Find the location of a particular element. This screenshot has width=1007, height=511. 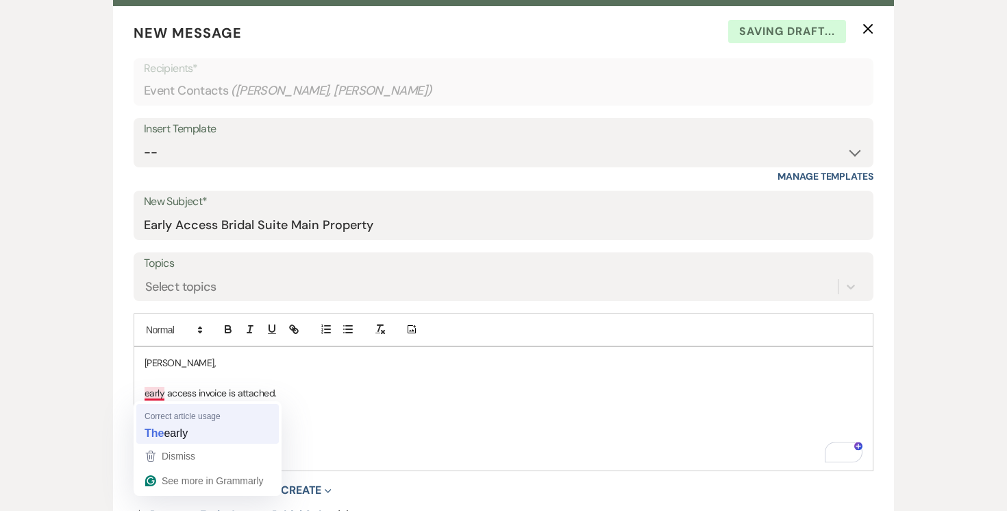

a: Manage Templates is located at coordinates (826, 176).